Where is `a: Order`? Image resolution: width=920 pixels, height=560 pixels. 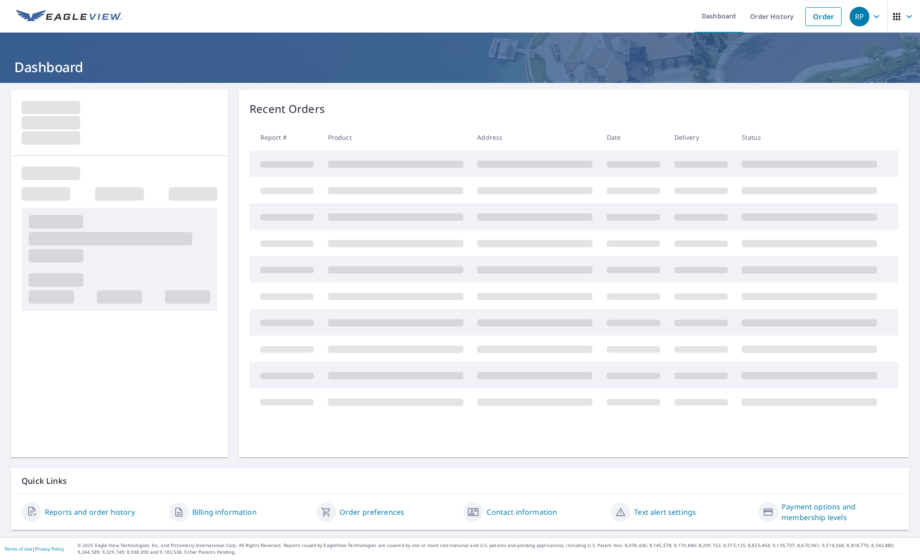
a: Order is located at coordinates (823, 17).